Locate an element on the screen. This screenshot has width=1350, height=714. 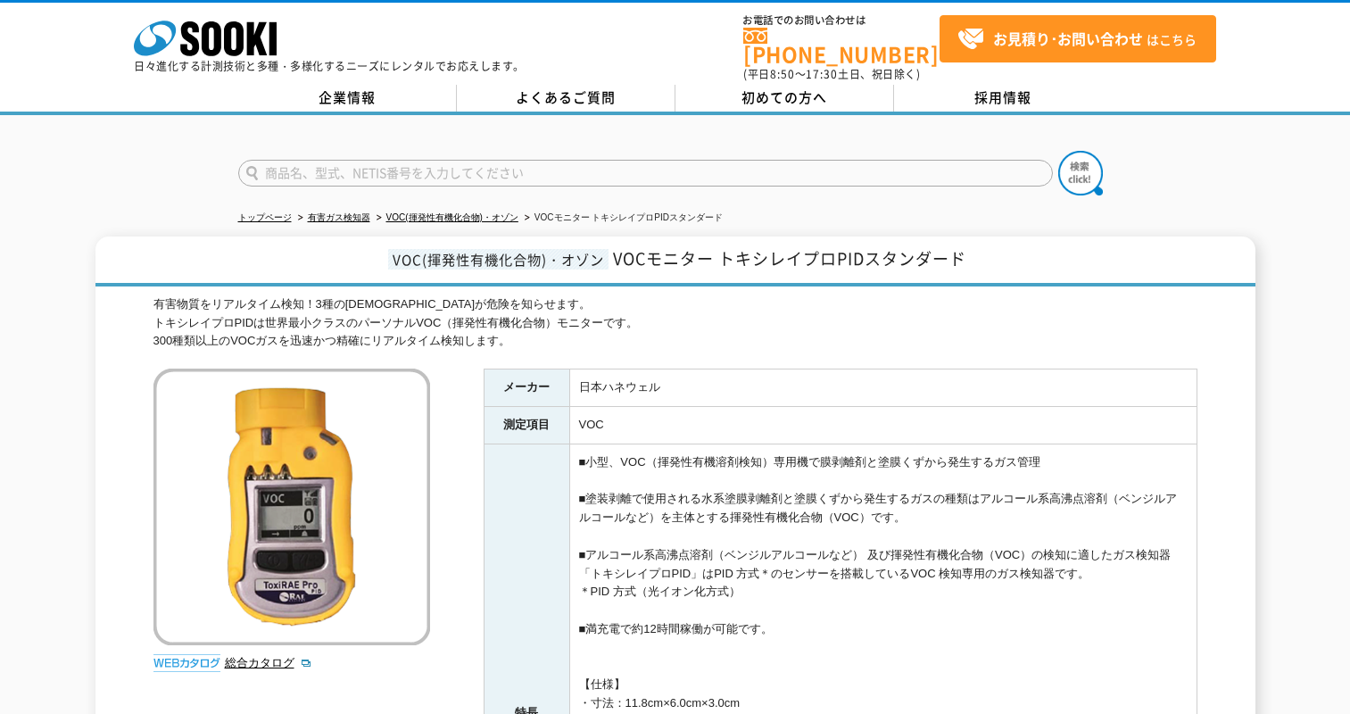
td: VOC is located at coordinates (882, 426).